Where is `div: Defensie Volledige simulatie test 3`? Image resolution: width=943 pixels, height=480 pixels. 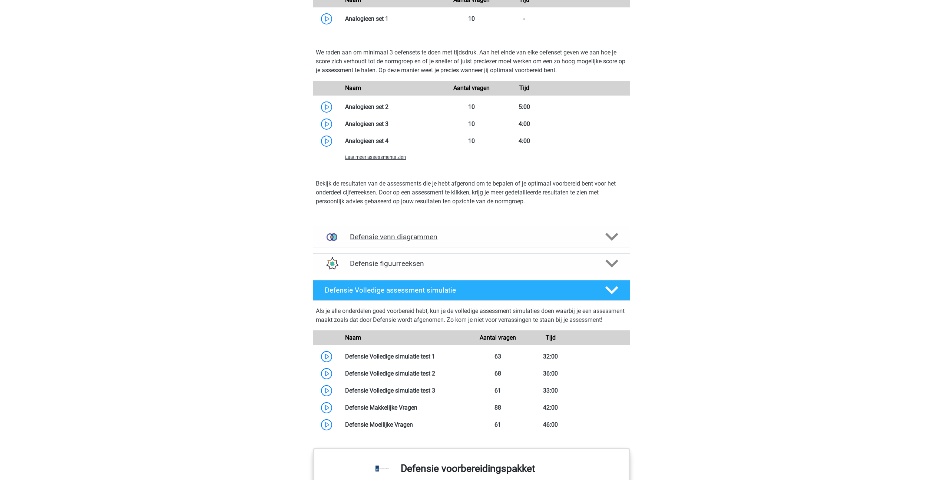
div: Defensie Volledige simulatie test 3 is located at coordinates (405, 391).